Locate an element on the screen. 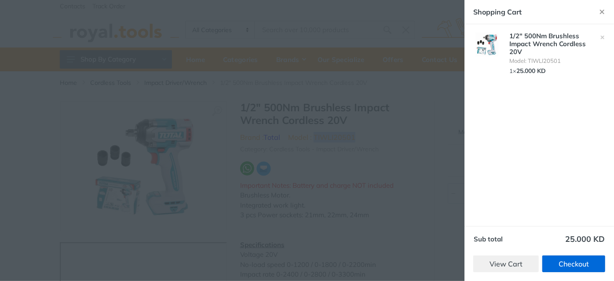  span: 1 is located at coordinates (511, 71).